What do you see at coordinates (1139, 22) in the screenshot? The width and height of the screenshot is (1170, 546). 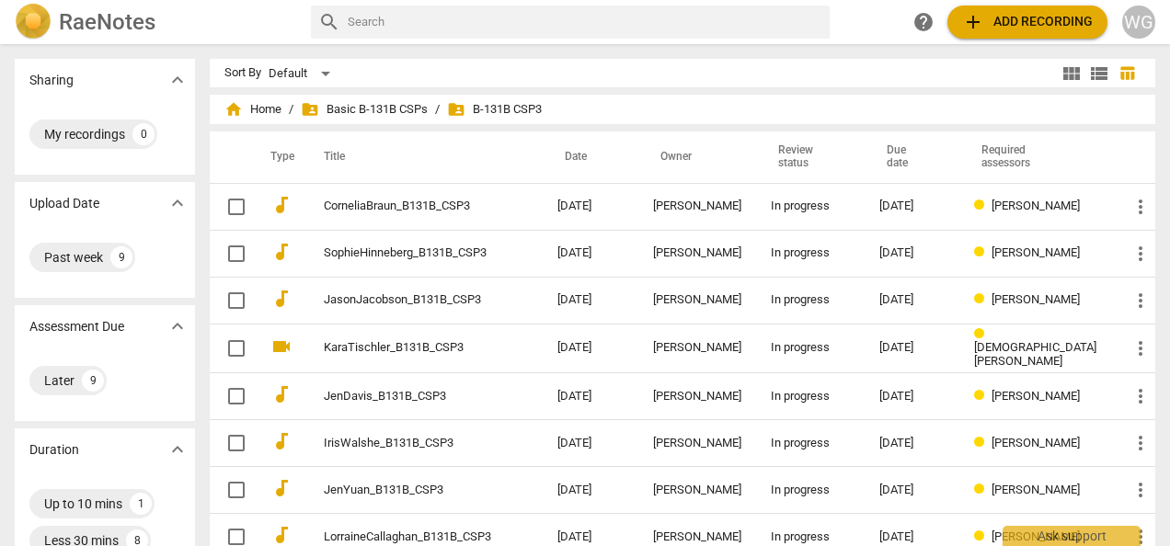 I see `div: WG` at bounding box center [1139, 22].